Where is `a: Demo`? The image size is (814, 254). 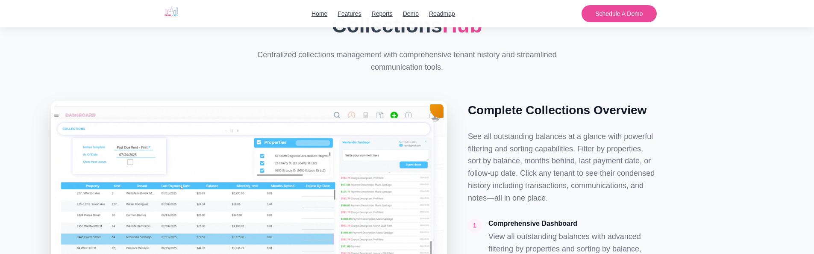
a: Demo is located at coordinates (411, 14).